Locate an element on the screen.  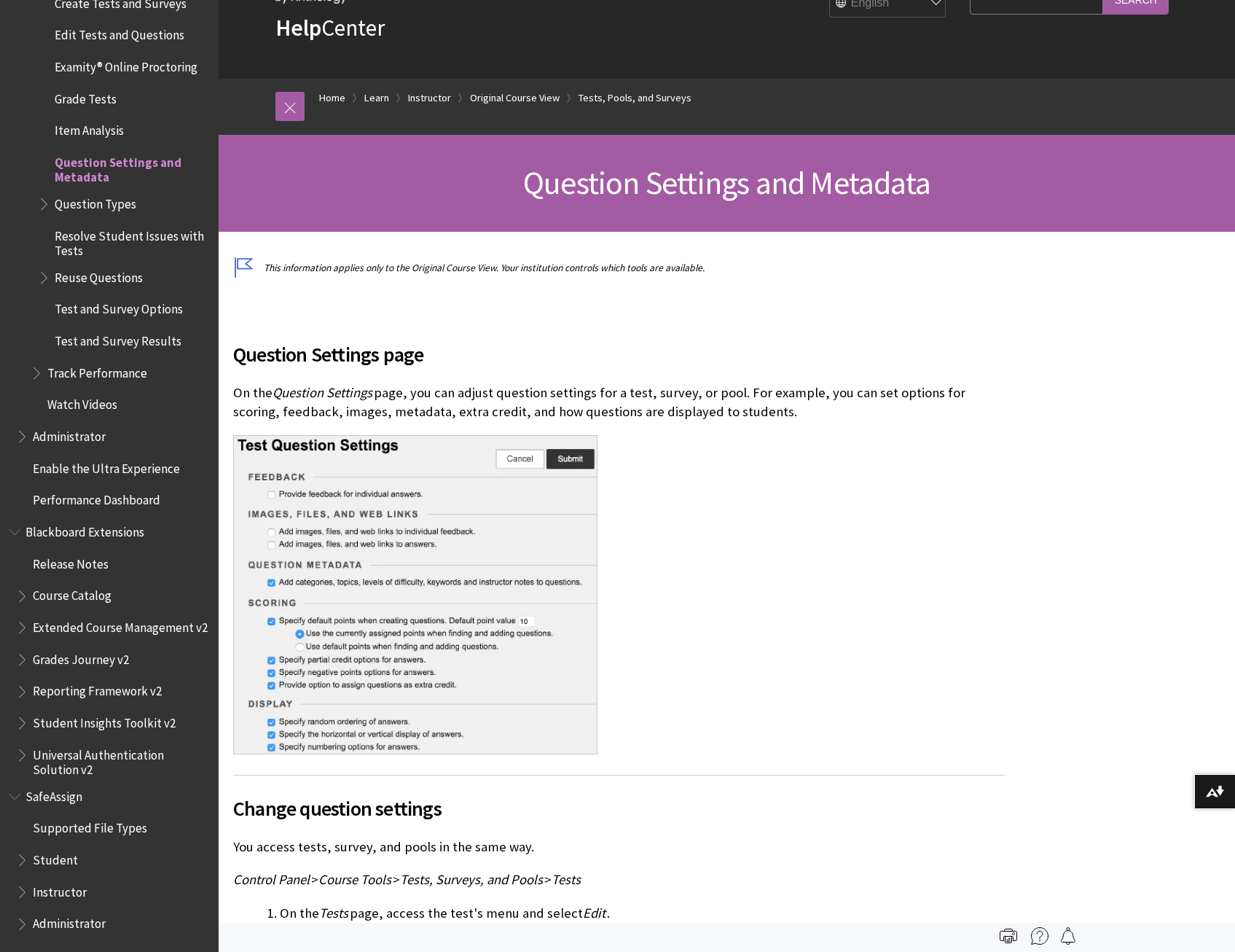
span: Edit Tests and Questions is located at coordinates (119, 33).